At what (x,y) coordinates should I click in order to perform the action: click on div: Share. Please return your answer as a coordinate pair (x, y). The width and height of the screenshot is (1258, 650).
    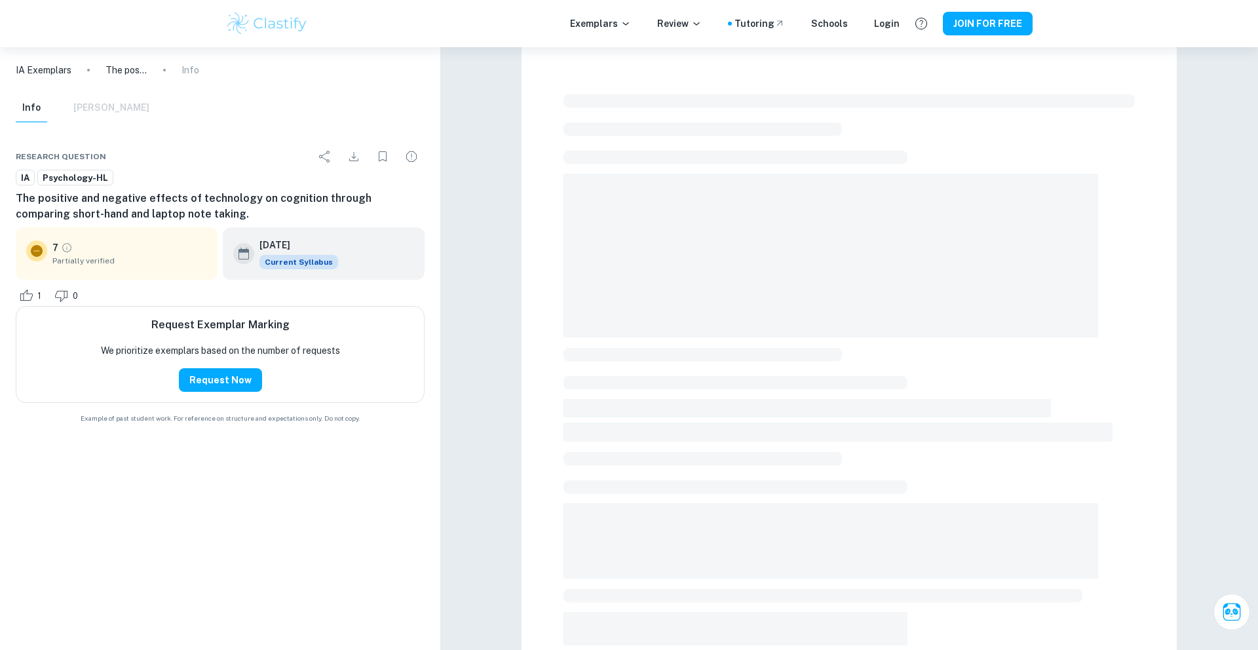
    Looking at the image, I should click on (325, 157).